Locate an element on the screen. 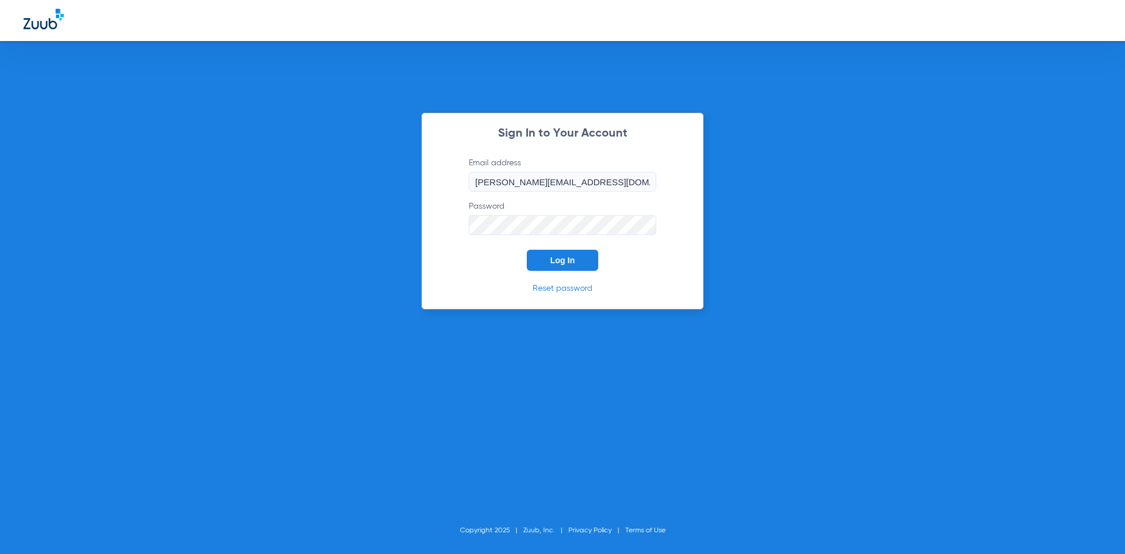 The width and height of the screenshot is (1125, 554). label: Email address is located at coordinates (562, 174).